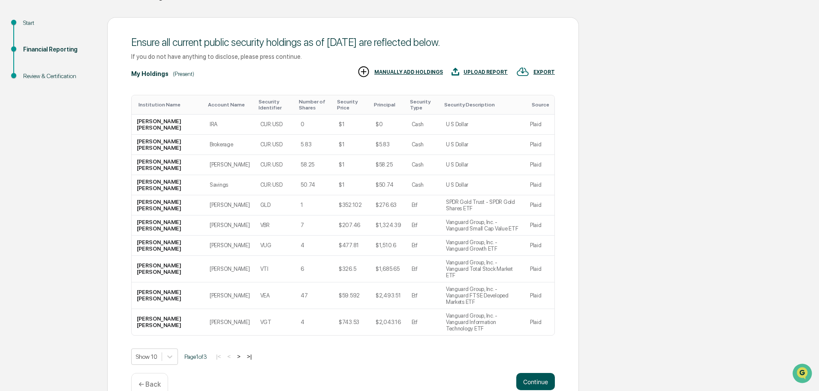  Describe the element at coordinates (275, 295) in the screenshot. I see `td: VEA` at that location.